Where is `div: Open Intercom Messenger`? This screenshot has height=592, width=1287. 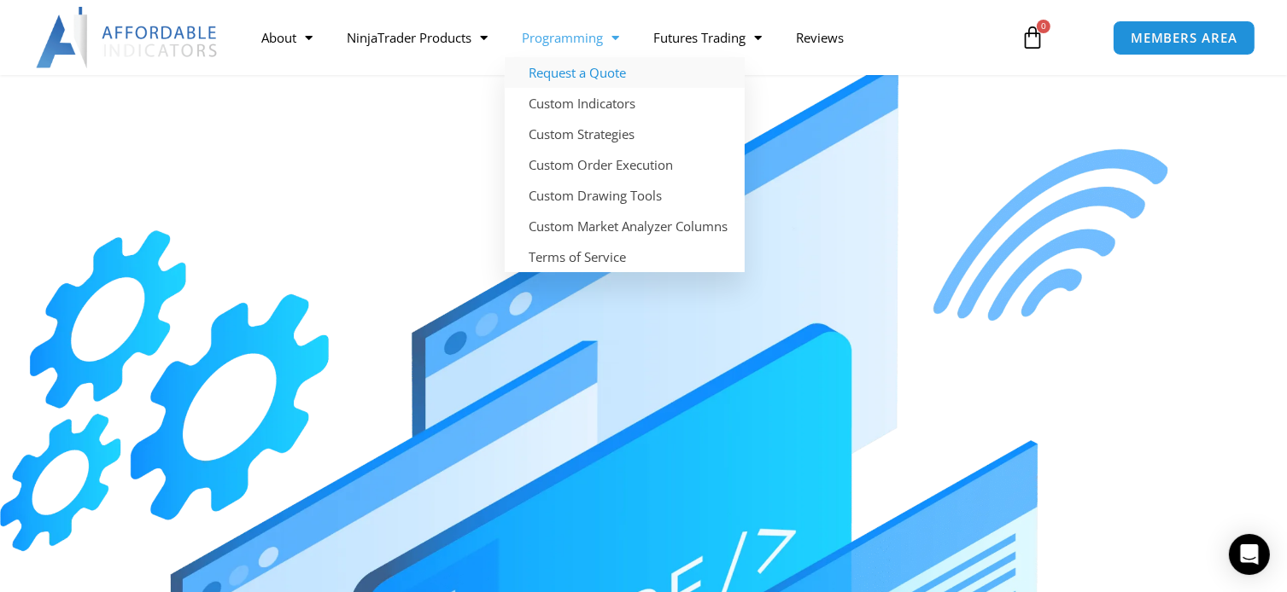 div: Open Intercom Messenger is located at coordinates (1249, 555).